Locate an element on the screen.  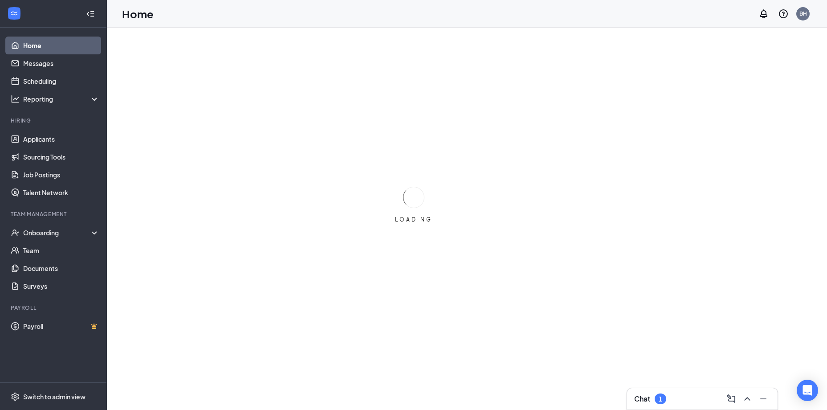
div: LOADING is located at coordinates (414, 219).